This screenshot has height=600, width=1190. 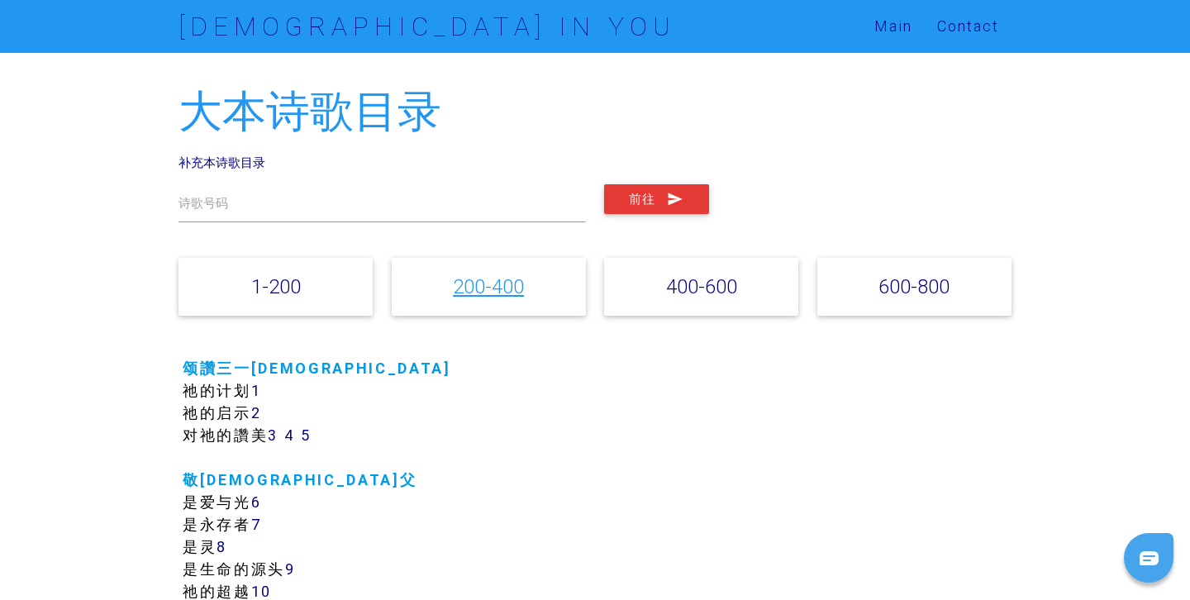 What do you see at coordinates (203, 203) in the screenshot?
I see `label: 诗歌号码` at bounding box center [203, 203].